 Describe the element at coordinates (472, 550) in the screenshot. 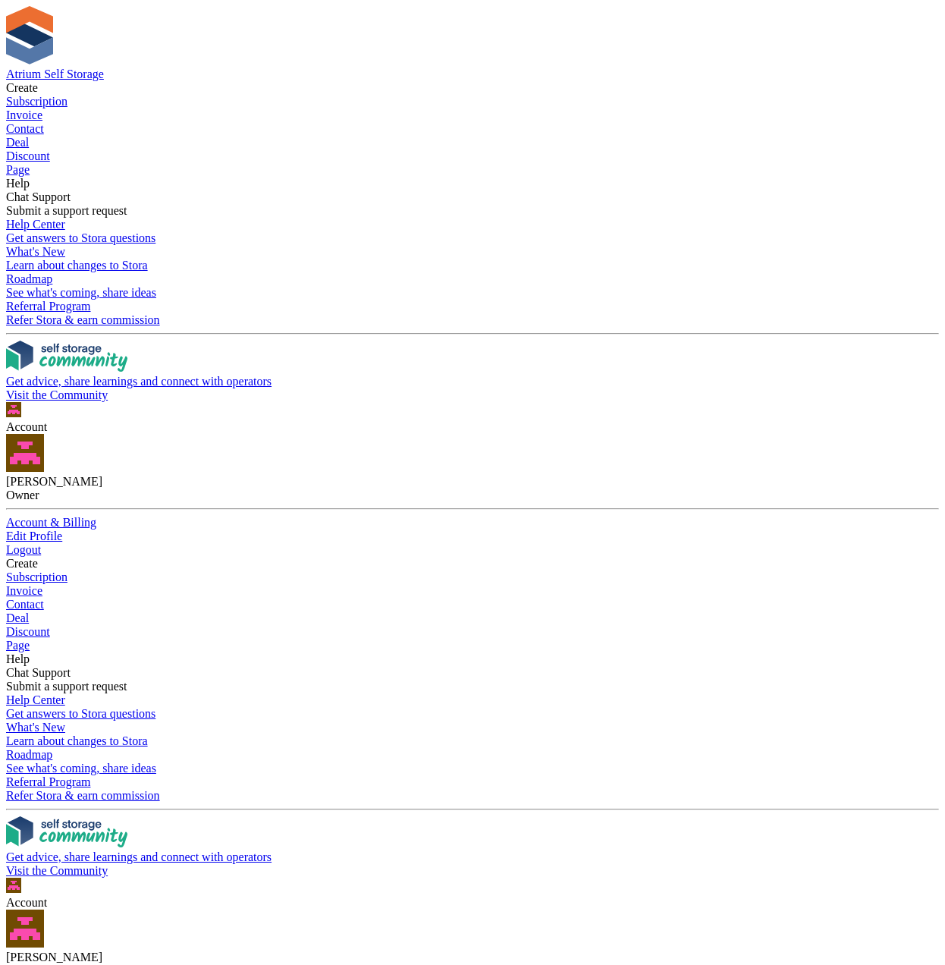

I see `div: Logout` at that location.